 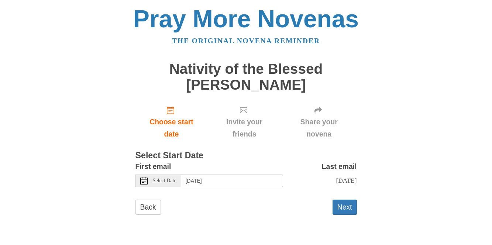 I want to click on span: Share your novena, so click(x=319, y=128).